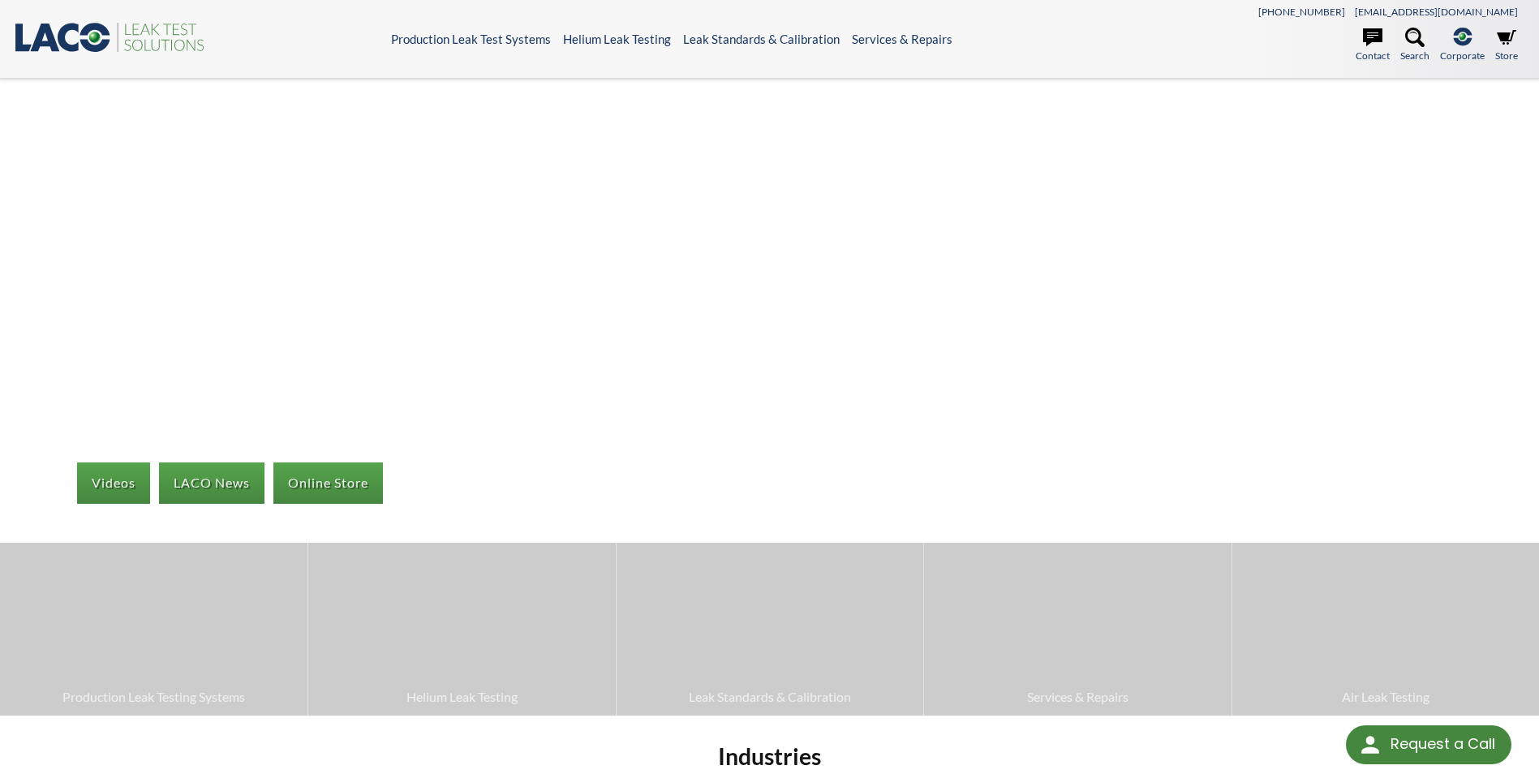  Describe the element at coordinates (470, 39) in the screenshot. I see `a: Production Leak Test Systems` at that location.